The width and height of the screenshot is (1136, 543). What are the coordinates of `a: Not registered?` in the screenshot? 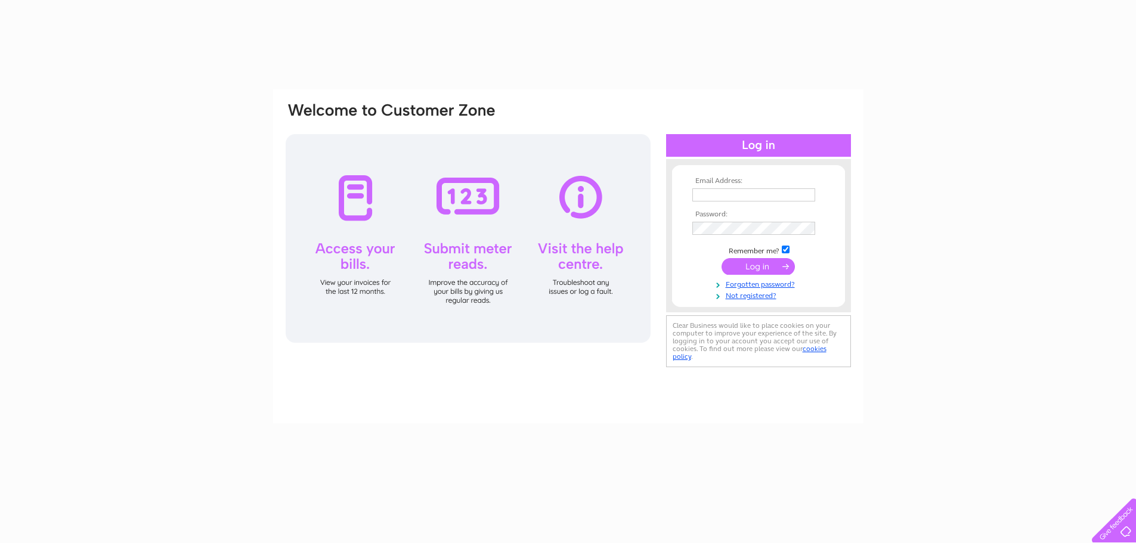 It's located at (760, 295).